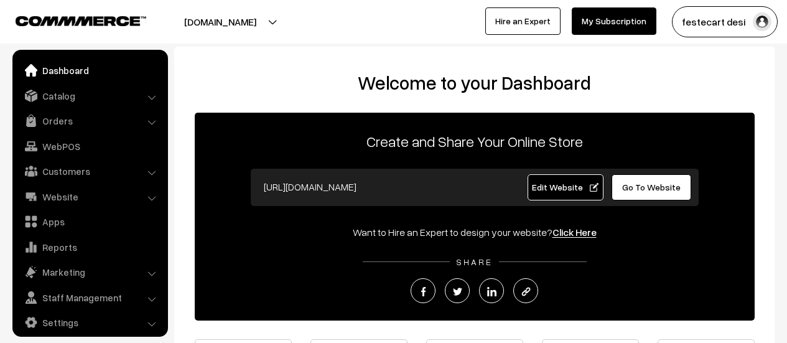 This screenshot has height=343, width=787. What do you see at coordinates (90, 146) in the screenshot?
I see `a: WebPOS` at bounding box center [90, 146].